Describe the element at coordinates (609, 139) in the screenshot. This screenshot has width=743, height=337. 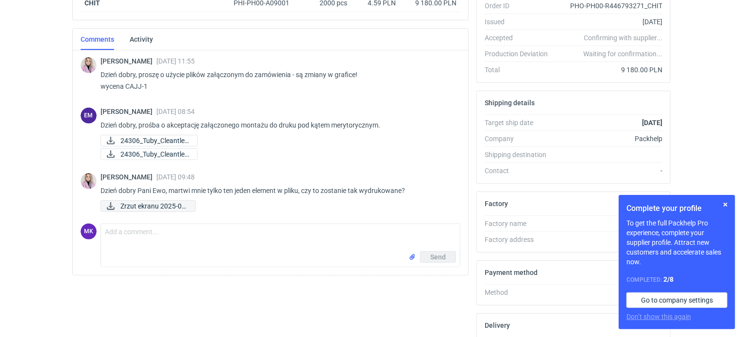
I see `div: Packhelp` at that location.